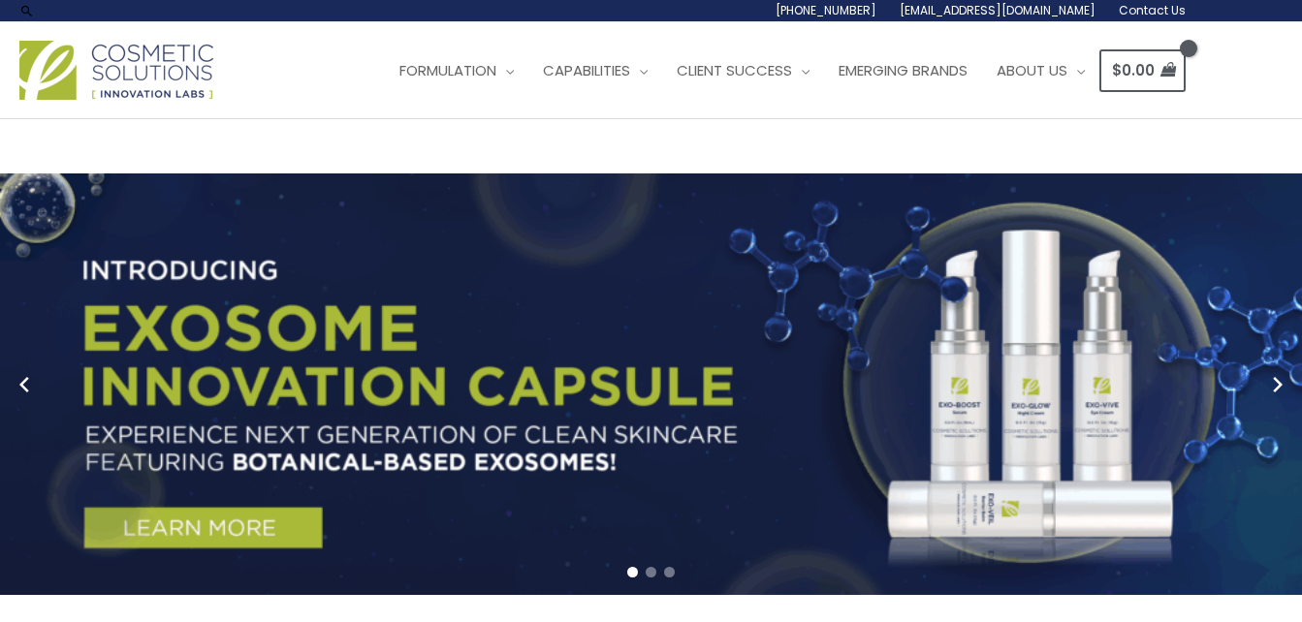 This screenshot has height=622, width=1302. I want to click on a: View Shopping Cart, empty, so click(1142, 71).